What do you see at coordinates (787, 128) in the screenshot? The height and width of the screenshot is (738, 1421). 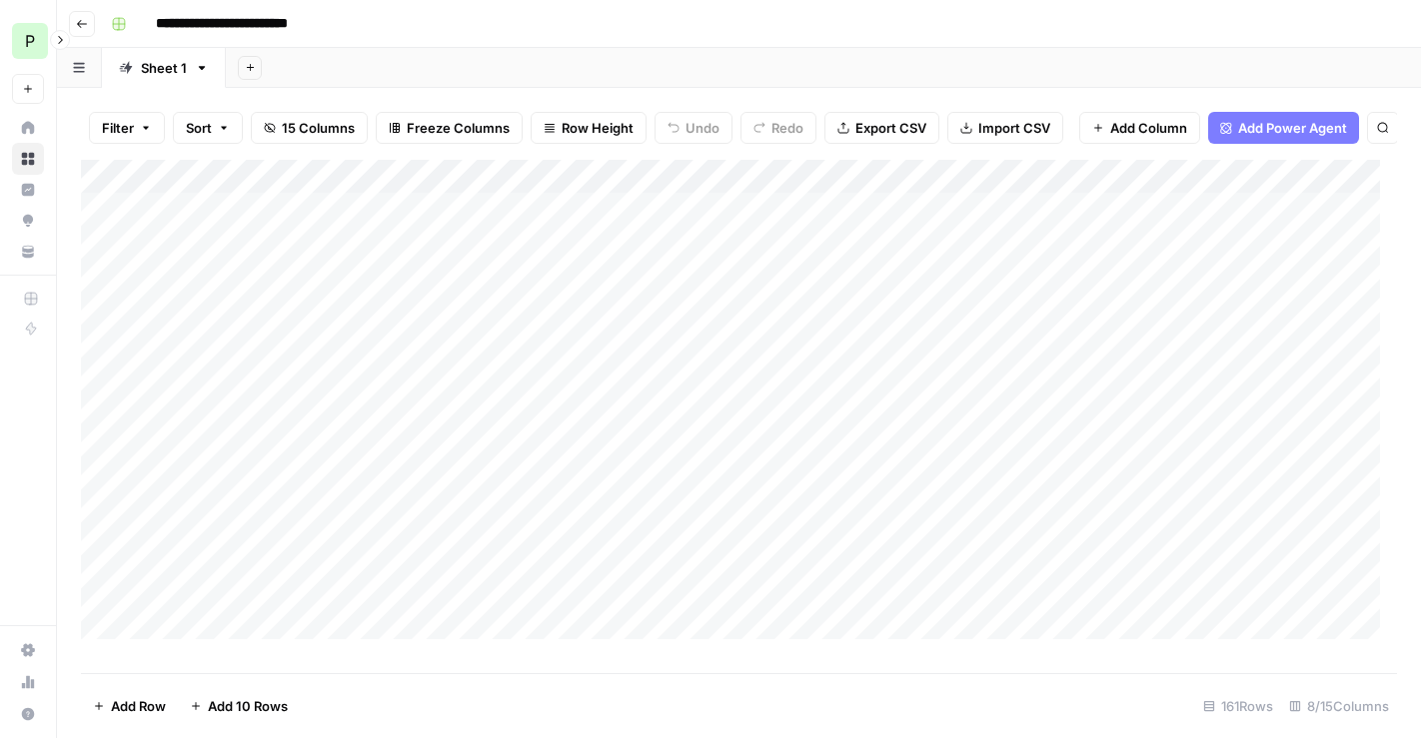 I see `span: Redo` at bounding box center [787, 128].